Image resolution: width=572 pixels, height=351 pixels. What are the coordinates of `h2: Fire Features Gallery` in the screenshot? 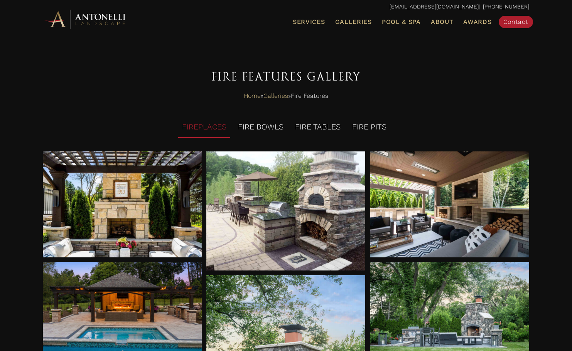 It's located at (286, 77).